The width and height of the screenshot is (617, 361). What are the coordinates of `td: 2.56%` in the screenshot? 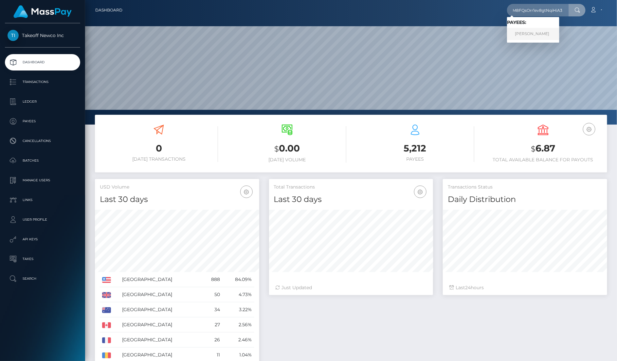 It's located at (238, 325).